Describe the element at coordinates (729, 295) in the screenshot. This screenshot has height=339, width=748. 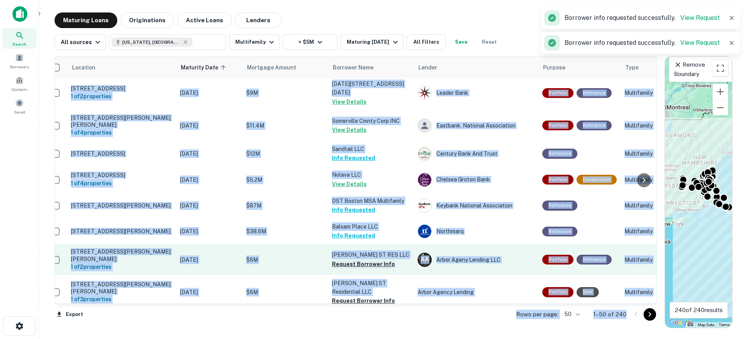
I see `div: Chat Widget` at that location.